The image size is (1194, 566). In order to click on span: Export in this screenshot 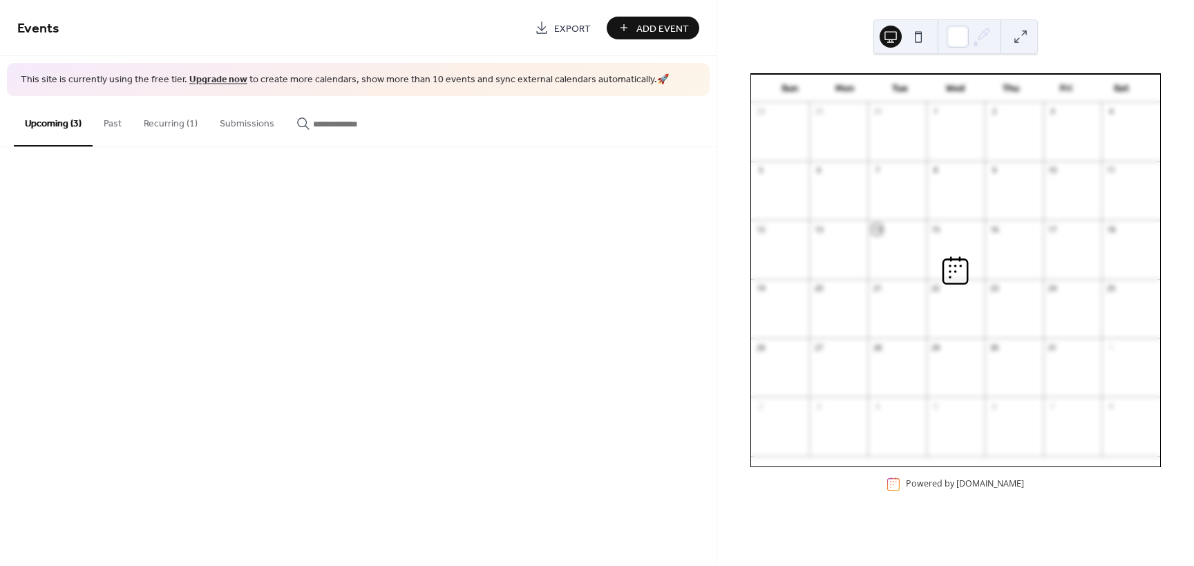, I will do `click(572, 28)`.